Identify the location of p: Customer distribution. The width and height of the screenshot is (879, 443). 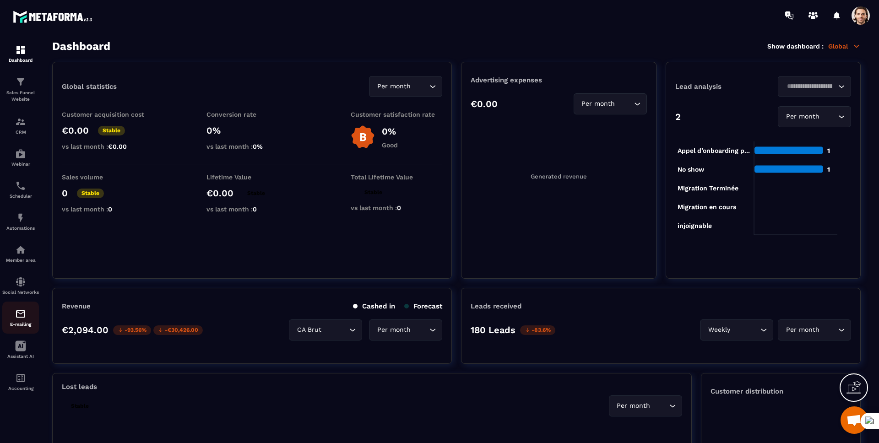
(781, 392).